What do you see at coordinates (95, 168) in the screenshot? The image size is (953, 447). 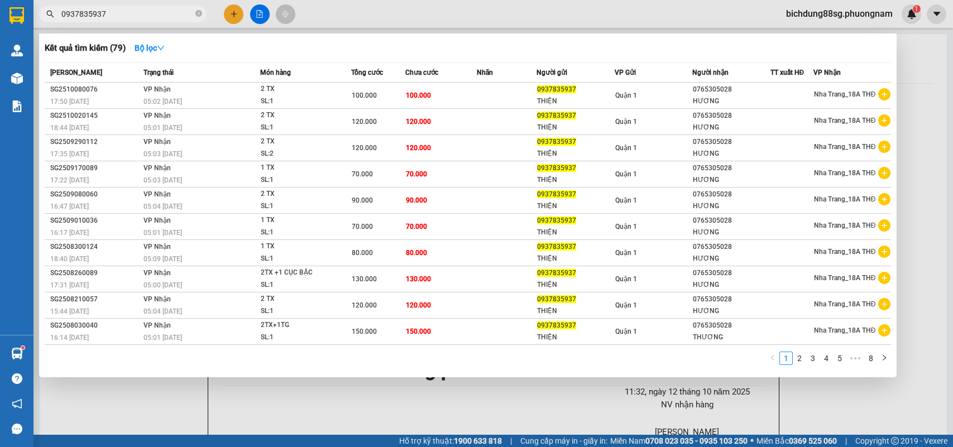 I see `div: SG2509170089` at bounding box center [95, 168].